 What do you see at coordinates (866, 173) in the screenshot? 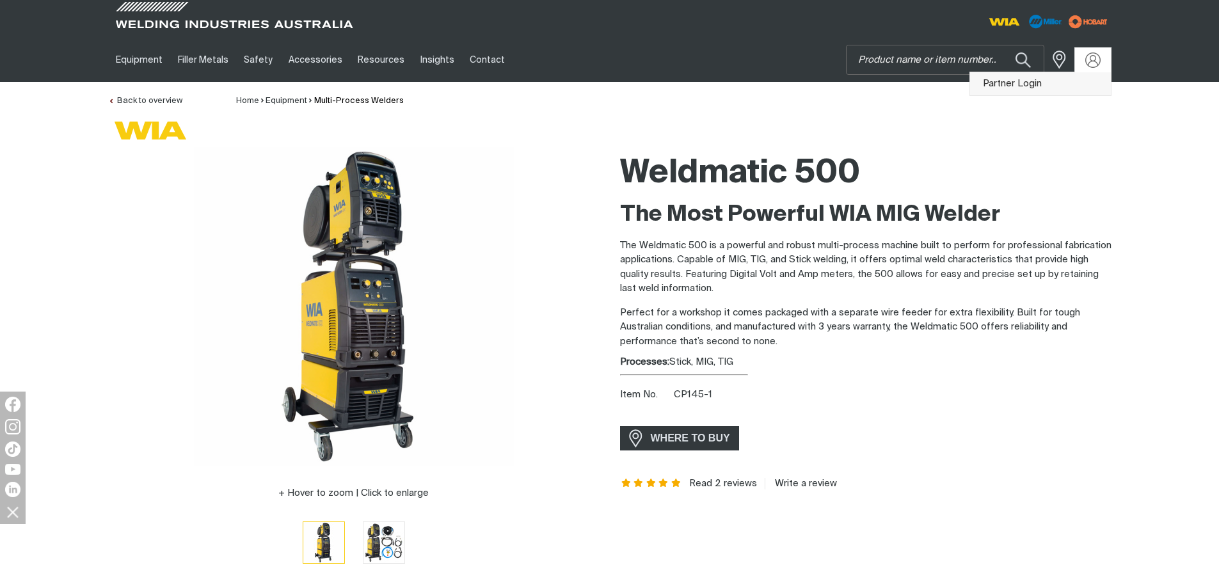
I see `h1: Weldmatic 500` at bounding box center [866, 173].